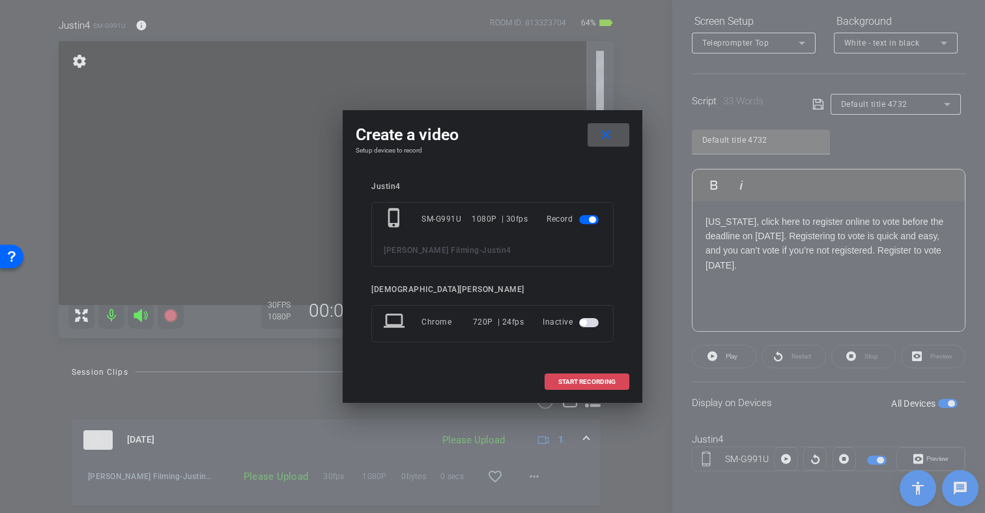 The height and width of the screenshot is (513, 985). Describe the element at coordinates (606, 135) in the screenshot. I see `mat-icon: close` at that location.